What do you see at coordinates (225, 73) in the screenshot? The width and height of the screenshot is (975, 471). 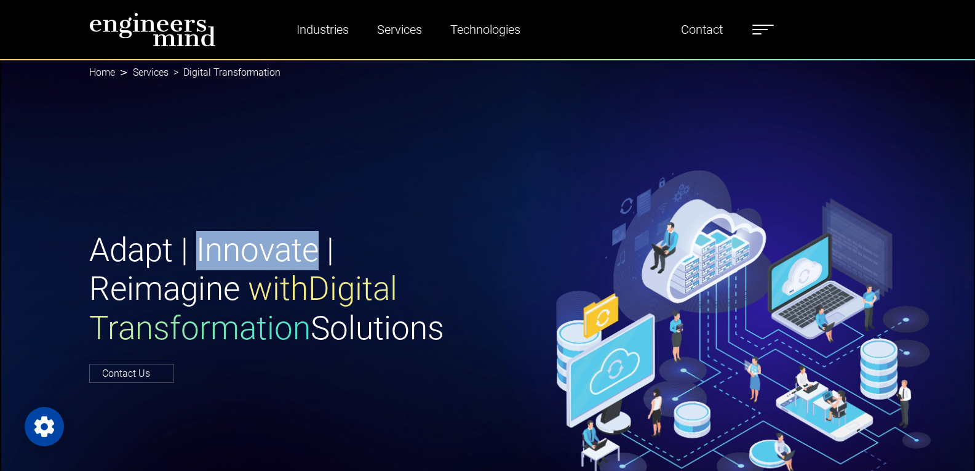 I see `li: Digital Transformation` at bounding box center [225, 73].